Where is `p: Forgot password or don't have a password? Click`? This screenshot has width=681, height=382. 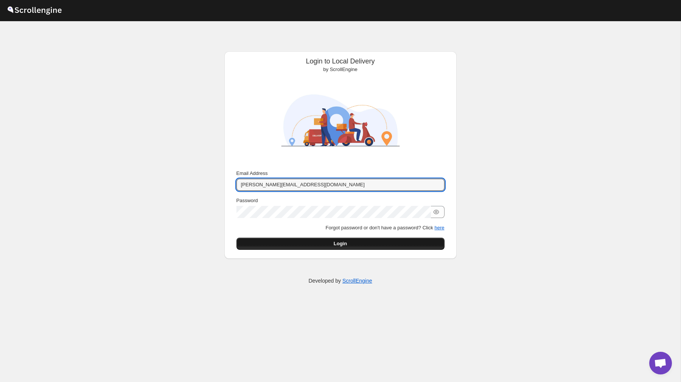 p: Forgot password or don't have a password? Click is located at coordinates (340, 228).